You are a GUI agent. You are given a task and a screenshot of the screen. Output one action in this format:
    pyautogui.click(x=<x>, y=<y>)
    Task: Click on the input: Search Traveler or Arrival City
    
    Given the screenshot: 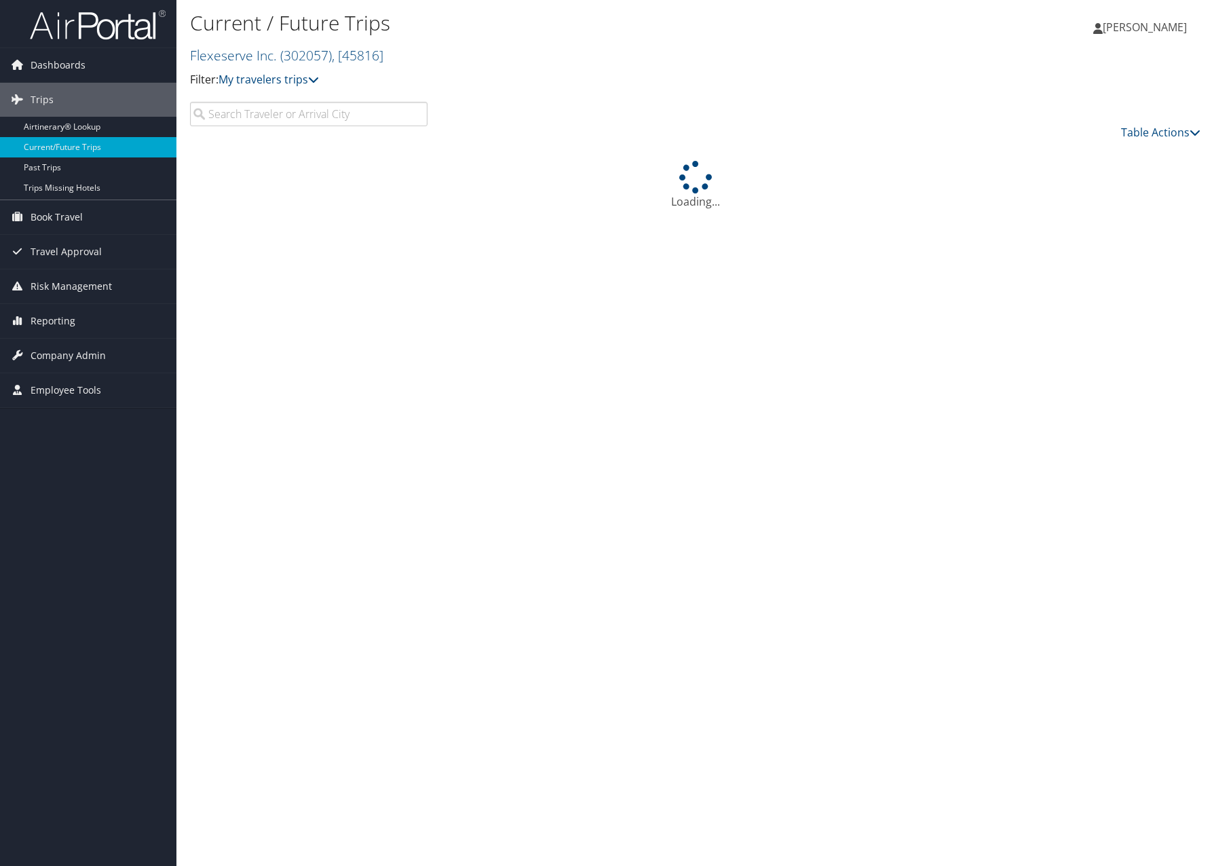 What is the action you would take?
    pyautogui.click(x=309, y=114)
    